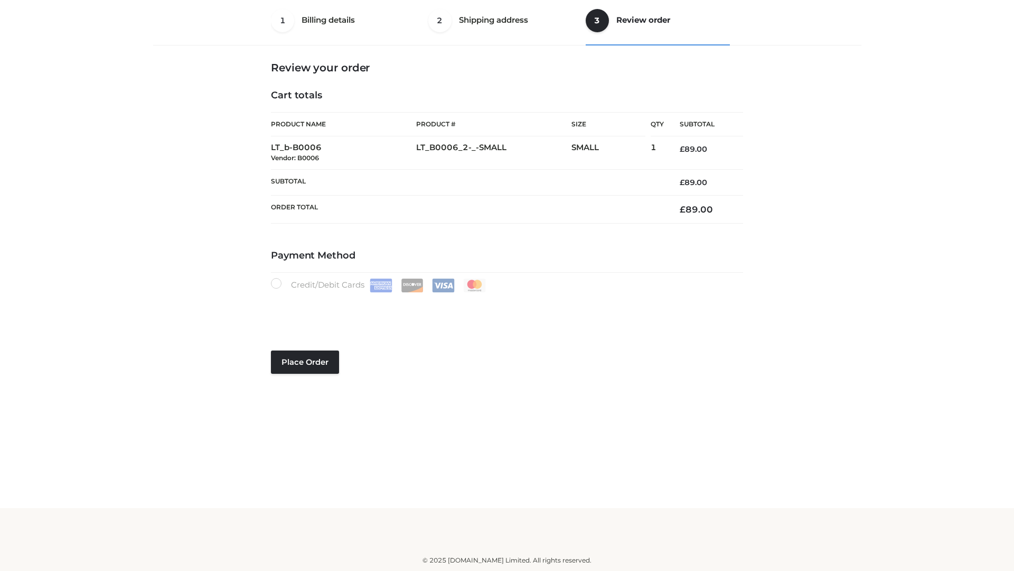 The width and height of the screenshot is (1014, 571). I want to click on td: LT_b-B0006, so click(343, 153).